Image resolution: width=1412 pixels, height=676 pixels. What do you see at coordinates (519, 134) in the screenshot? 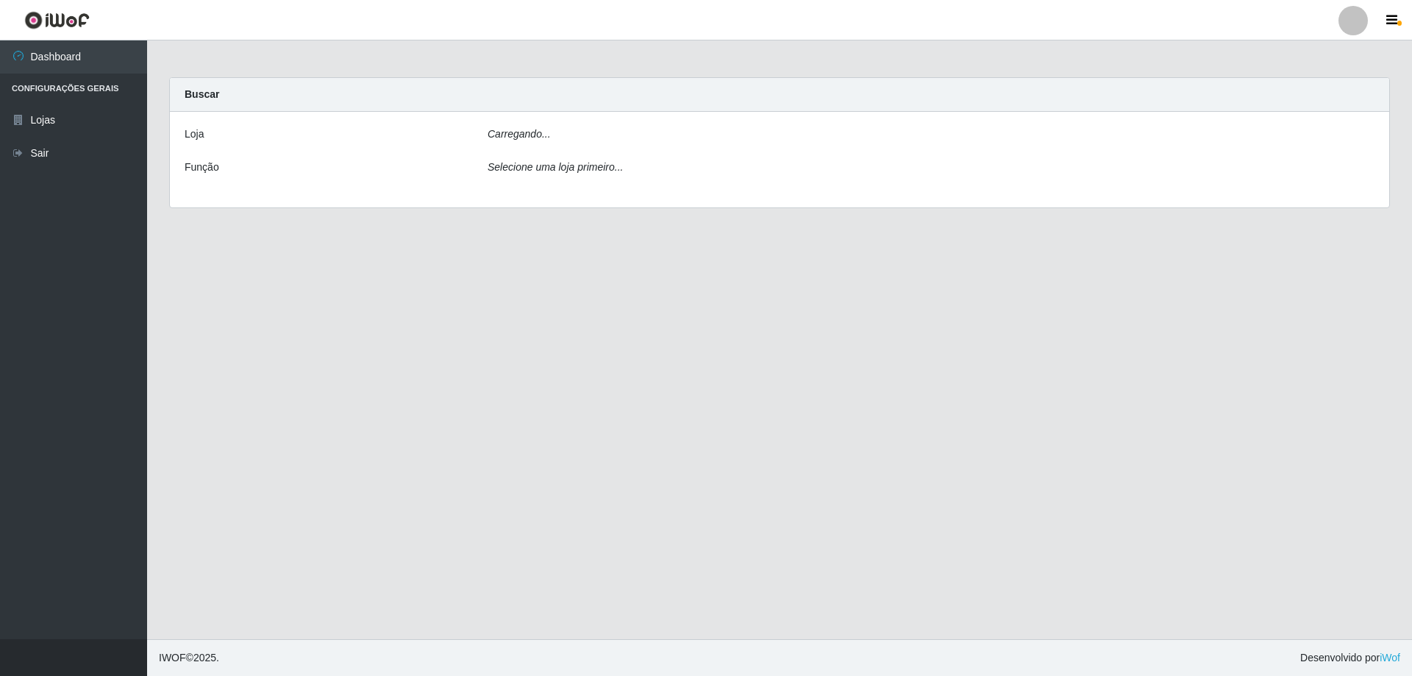
I see `i: Carregando...` at bounding box center [519, 134].